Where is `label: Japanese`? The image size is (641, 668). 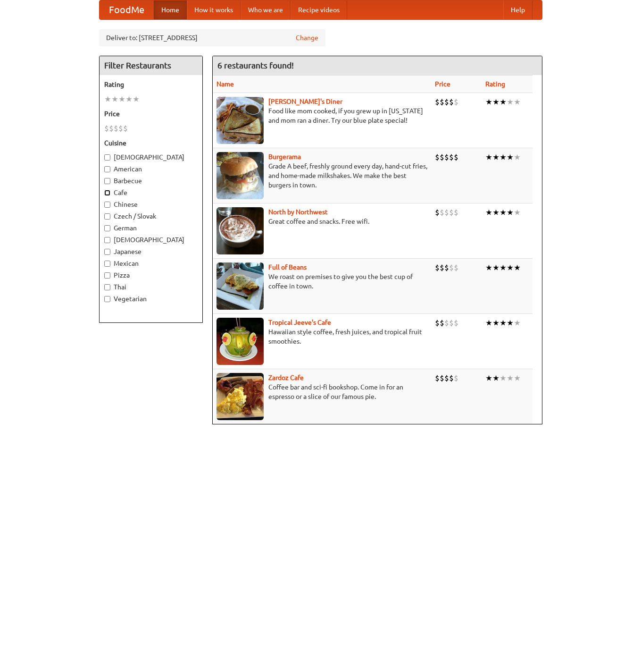
label: Japanese is located at coordinates (151, 251).